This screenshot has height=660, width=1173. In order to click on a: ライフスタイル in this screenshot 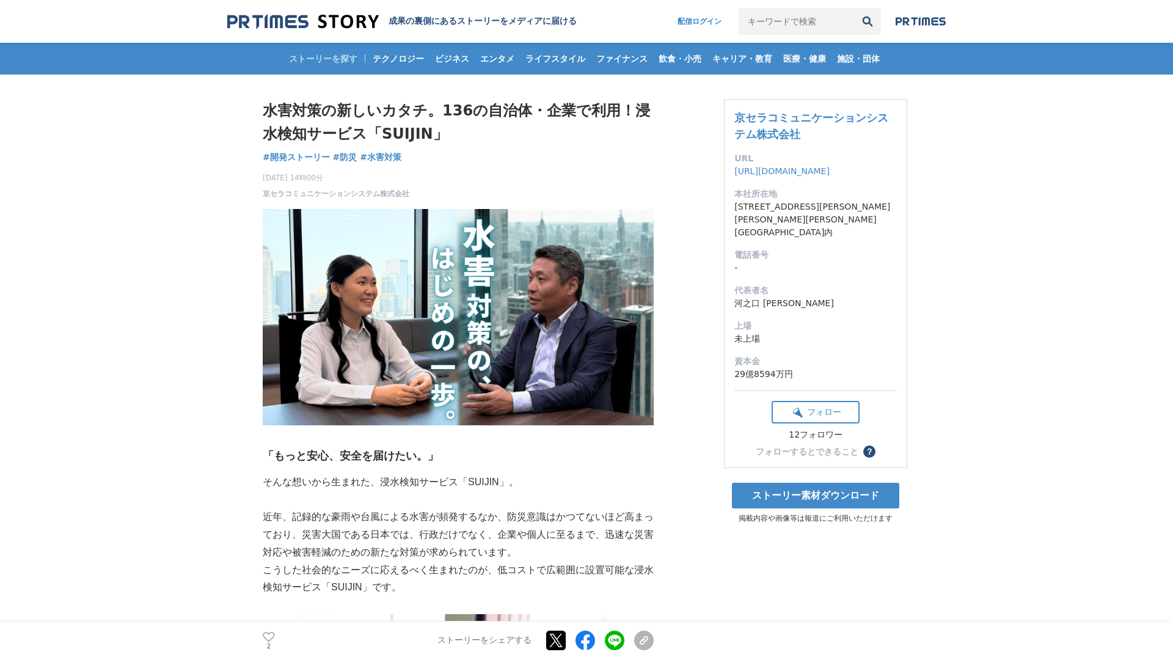, I will do `click(555, 59)`.